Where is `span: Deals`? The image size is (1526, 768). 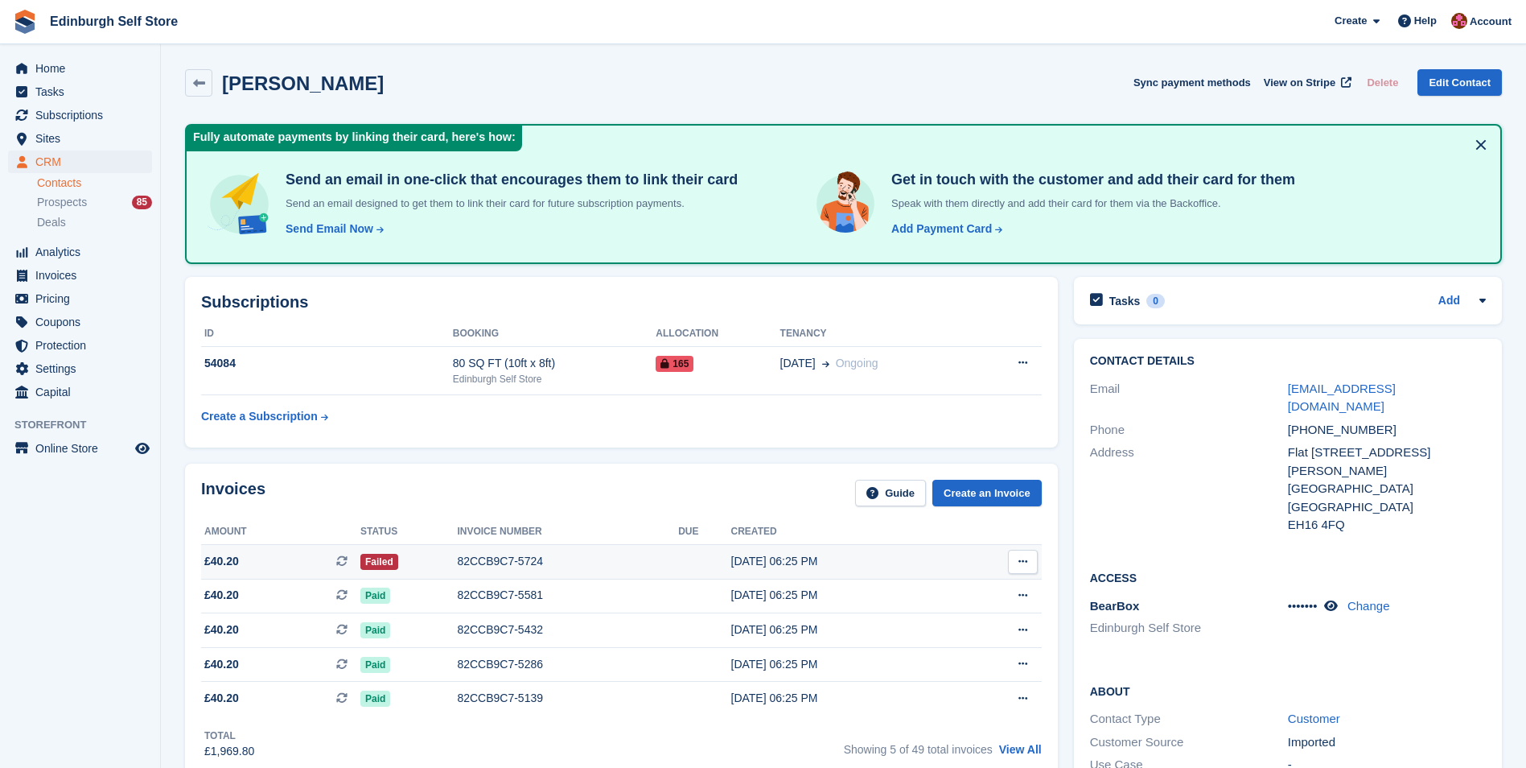
span: Deals is located at coordinates (51, 222).